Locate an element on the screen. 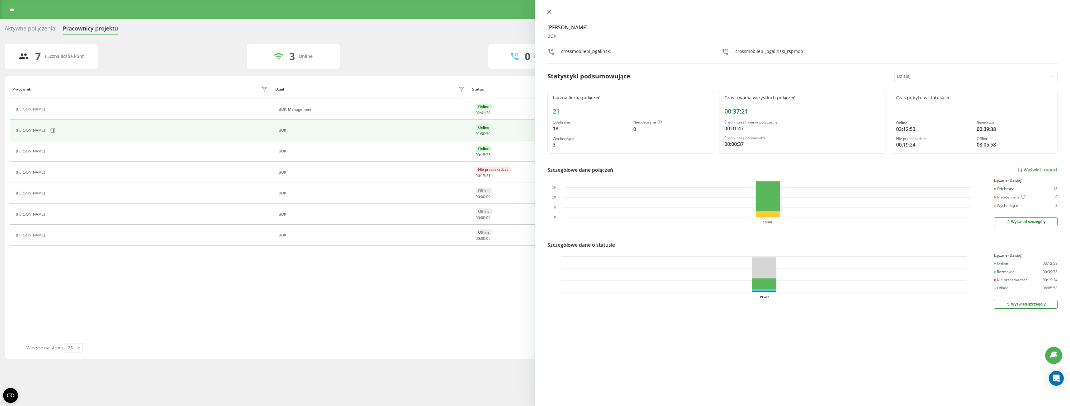  div: Nieodebrane is located at coordinates (1010, 197).